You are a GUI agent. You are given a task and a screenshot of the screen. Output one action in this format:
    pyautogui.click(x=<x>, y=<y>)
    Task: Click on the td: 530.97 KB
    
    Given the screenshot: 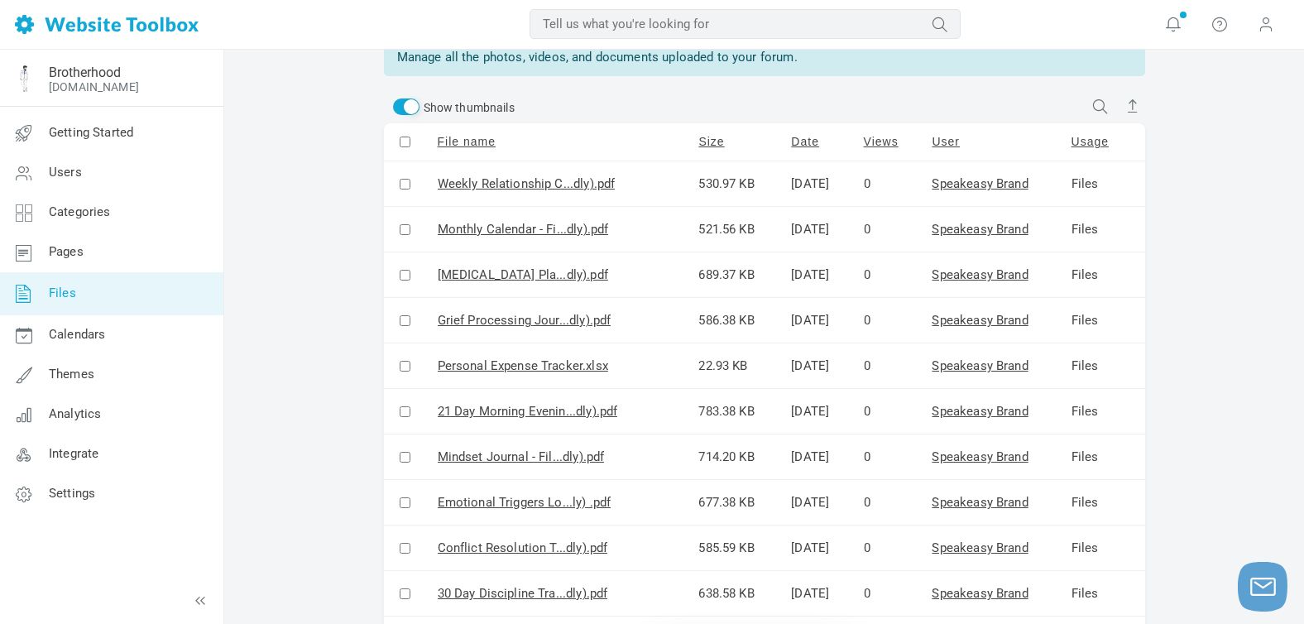 What is the action you would take?
    pyautogui.click(x=732, y=184)
    